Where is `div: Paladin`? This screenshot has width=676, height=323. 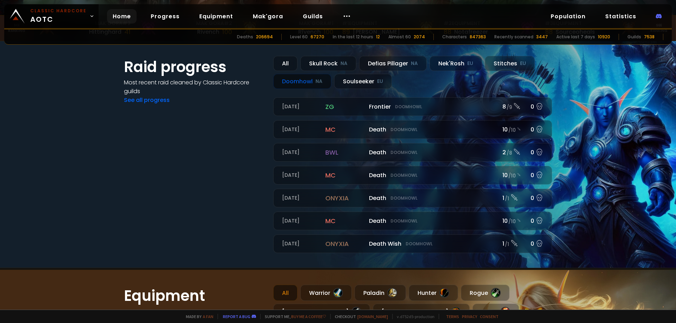 div: Paladin is located at coordinates (380, 293).